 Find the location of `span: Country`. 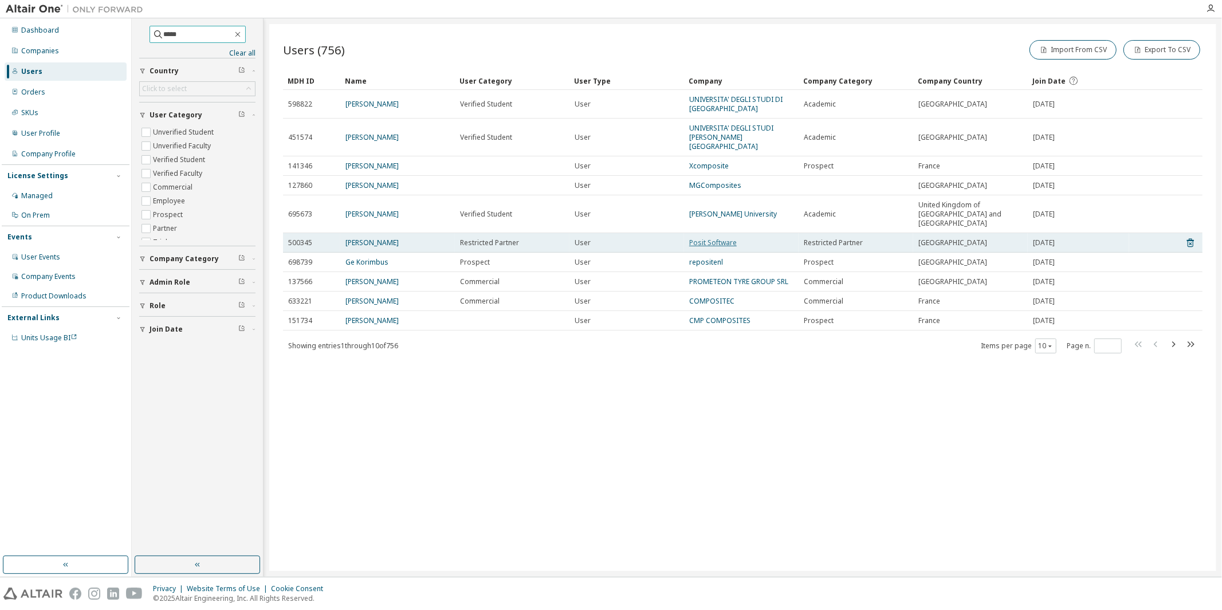

span: Country is located at coordinates (164, 71).